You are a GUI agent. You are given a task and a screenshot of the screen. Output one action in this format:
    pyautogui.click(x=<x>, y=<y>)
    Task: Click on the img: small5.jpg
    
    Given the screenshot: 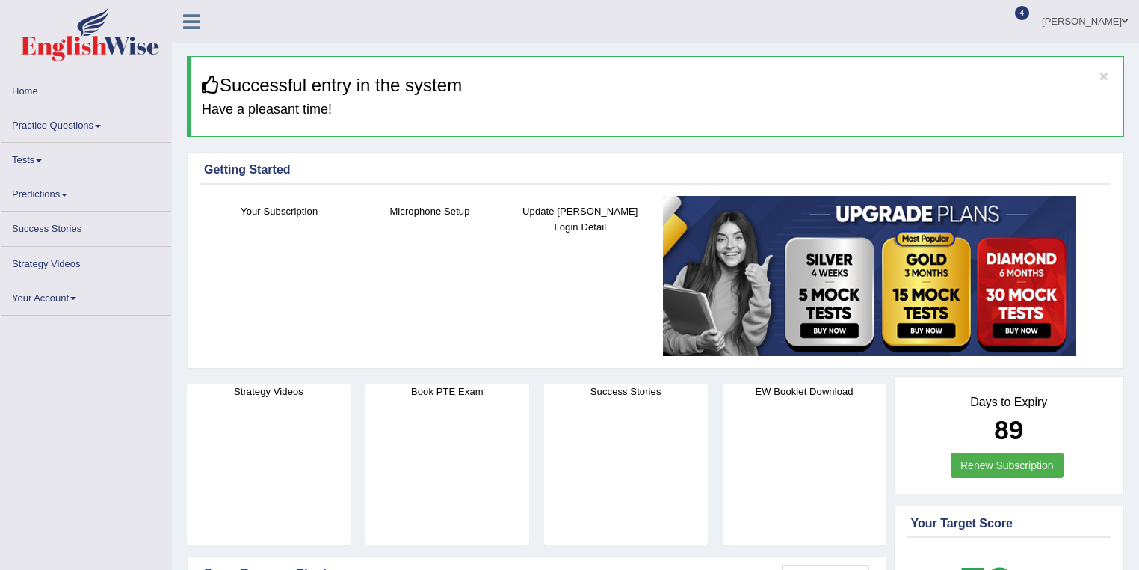 What is the action you would take?
    pyautogui.click(x=869, y=276)
    